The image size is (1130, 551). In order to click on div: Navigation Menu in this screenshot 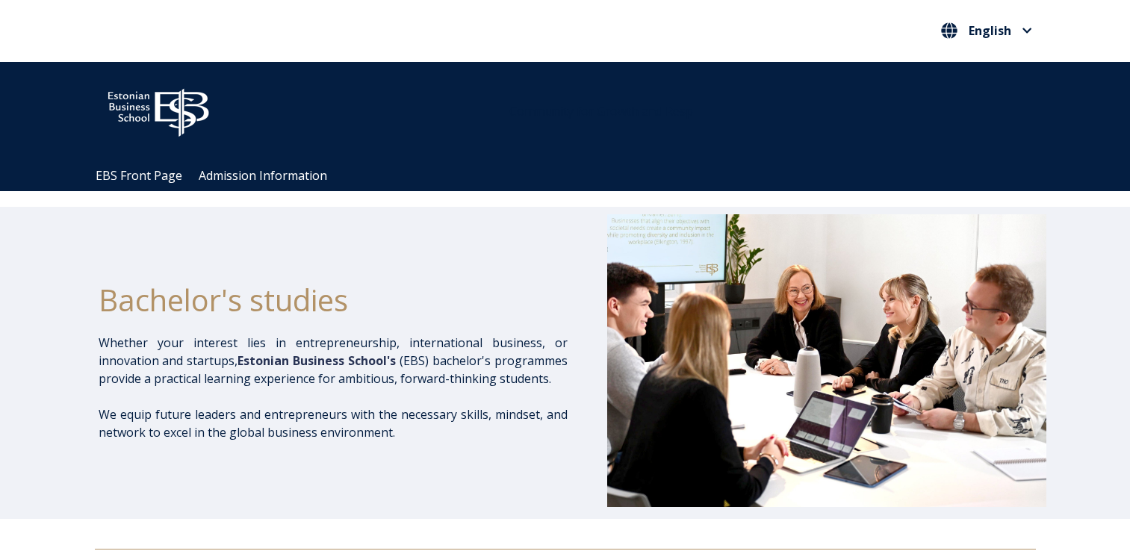, I will do `click(573, 176)`.